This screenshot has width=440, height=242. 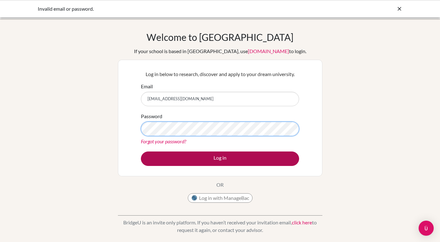 What do you see at coordinates (220, 74) in the screenshot?
I see `p: Log in below to research, discover and apply to your dream university.` at bounding box center [220, 74].